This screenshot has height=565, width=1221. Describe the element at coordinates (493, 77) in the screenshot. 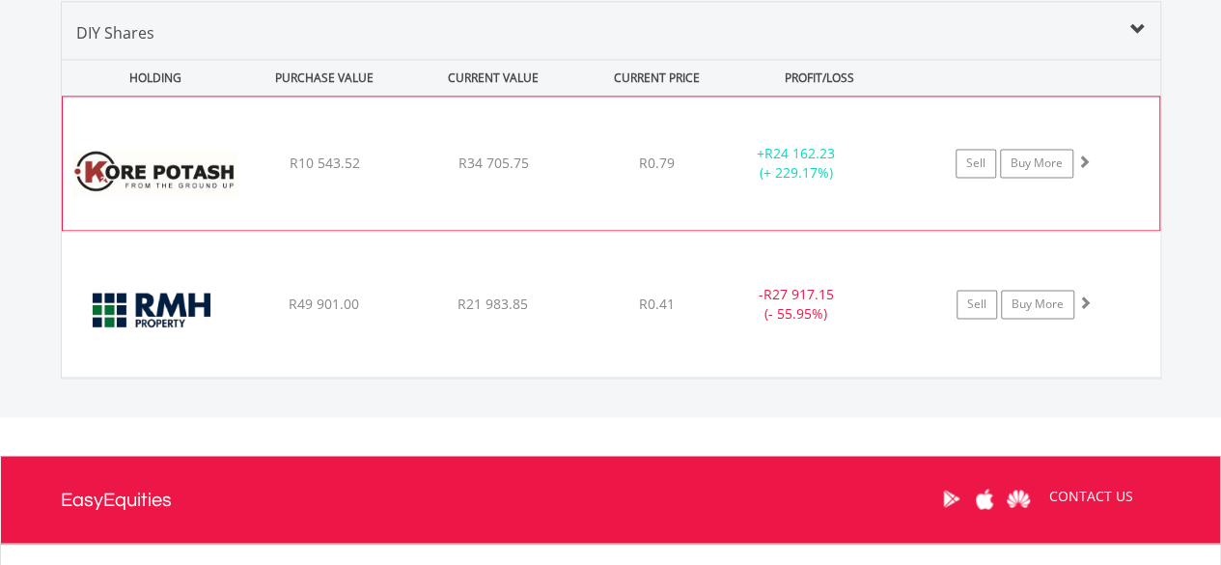

I see `div: CURRENT VALUE` at that location.